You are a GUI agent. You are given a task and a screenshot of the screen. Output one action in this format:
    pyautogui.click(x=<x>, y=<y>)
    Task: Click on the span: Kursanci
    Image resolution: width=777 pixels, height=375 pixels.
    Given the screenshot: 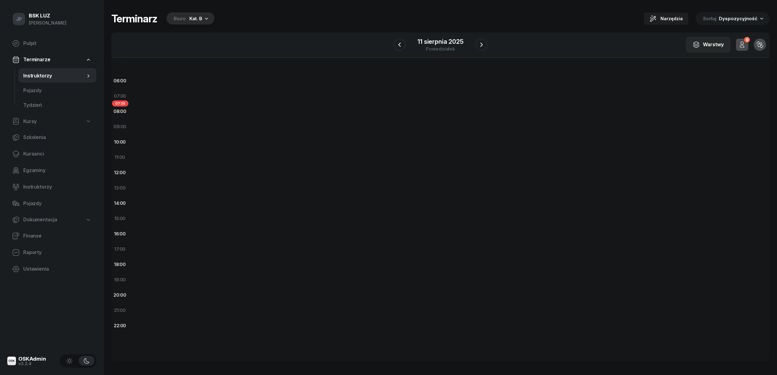 What is the action you would take?
    pyautogui.click(x=57, y=154)
    